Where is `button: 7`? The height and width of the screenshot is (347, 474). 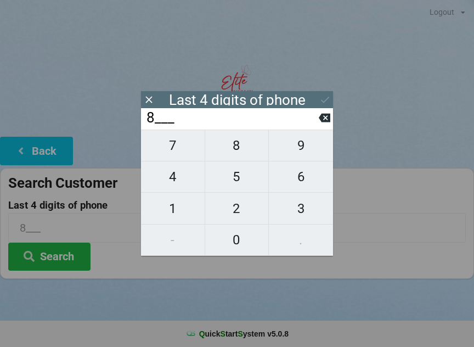 button: 7 is located at coordinates (173, 145).